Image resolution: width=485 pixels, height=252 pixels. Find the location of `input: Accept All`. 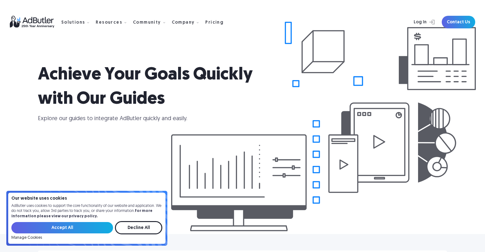

input: Accept All is located at coordinates (62, 228).